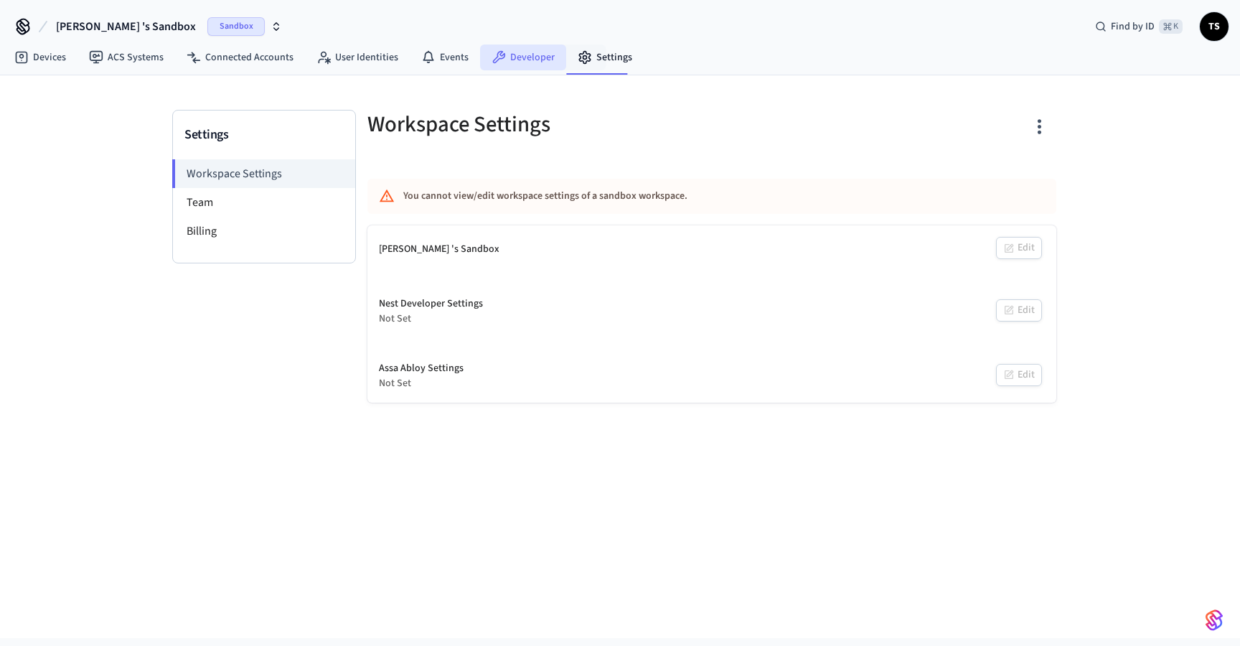 The image size is (1240, 646). Describe the element at coordinates (1139, 27) in the screenshot. I see `div: Find by ID⌘ K` at that location.